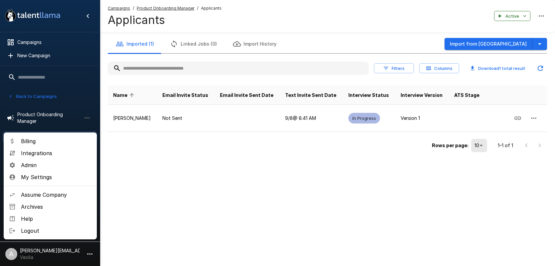  What do you see at coordinates (56, 195) in the screenshot?
I see `span: Assume Company` at bounding box center [56, 195].